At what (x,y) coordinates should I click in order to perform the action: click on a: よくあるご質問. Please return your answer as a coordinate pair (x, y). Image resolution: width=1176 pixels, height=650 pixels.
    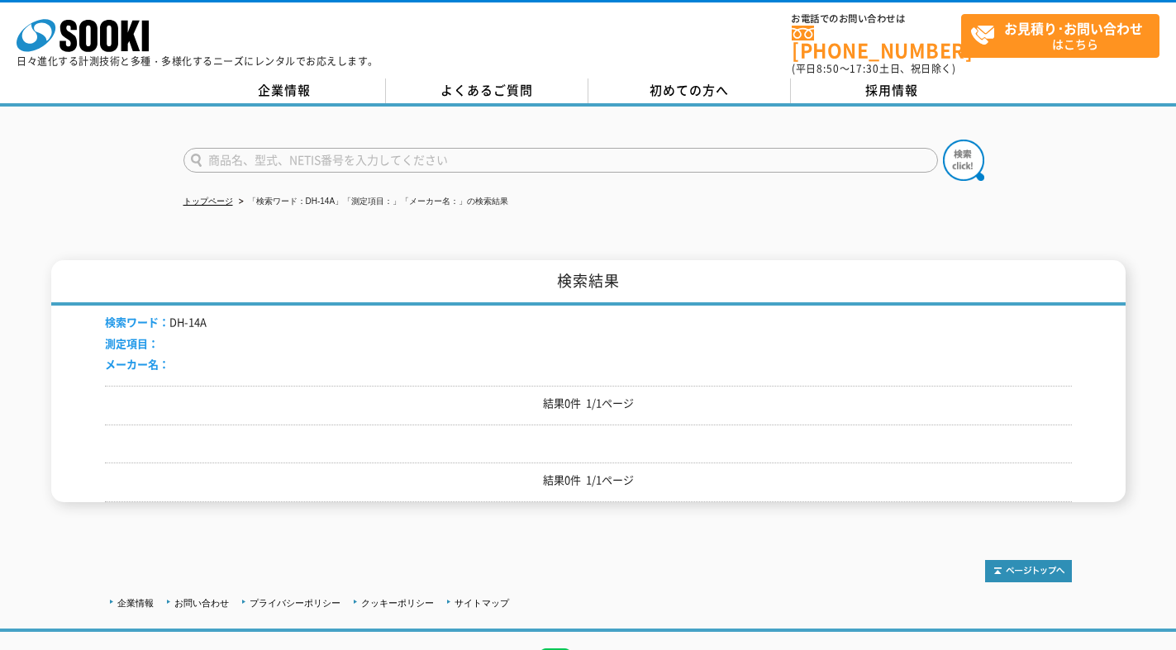
    Looking at the image, I should click on (487, 91).